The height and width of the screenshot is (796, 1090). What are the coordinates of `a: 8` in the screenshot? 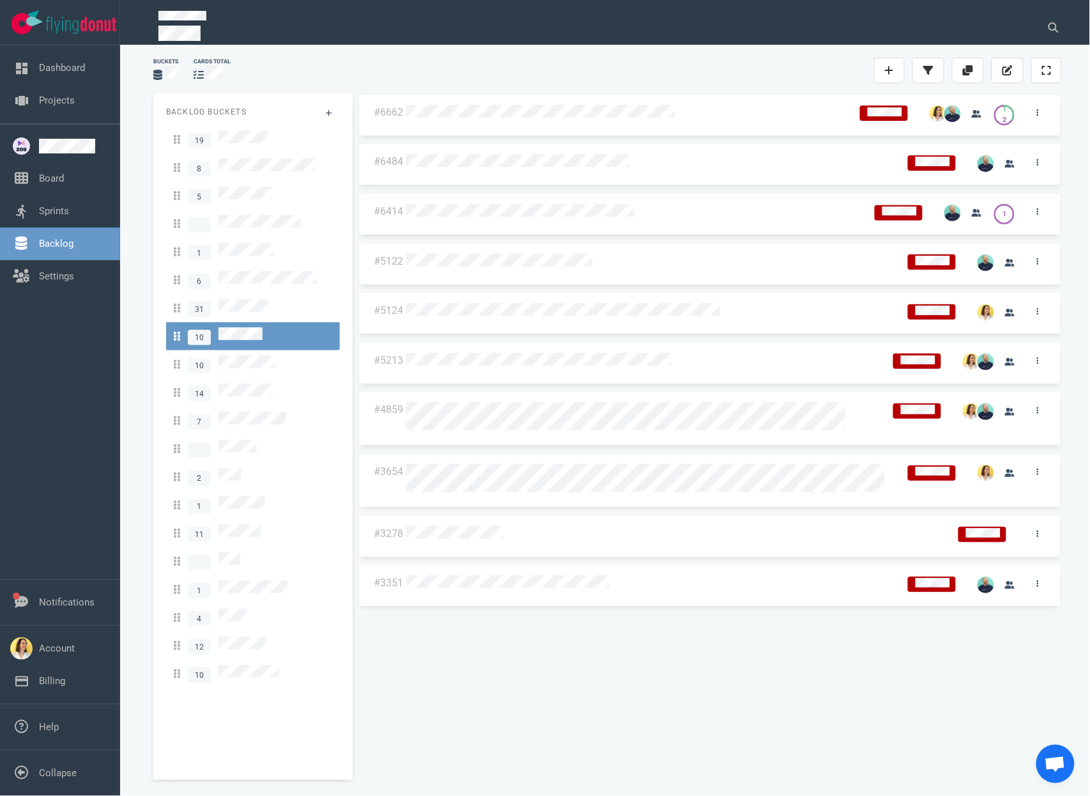 It's located at (253, 167).